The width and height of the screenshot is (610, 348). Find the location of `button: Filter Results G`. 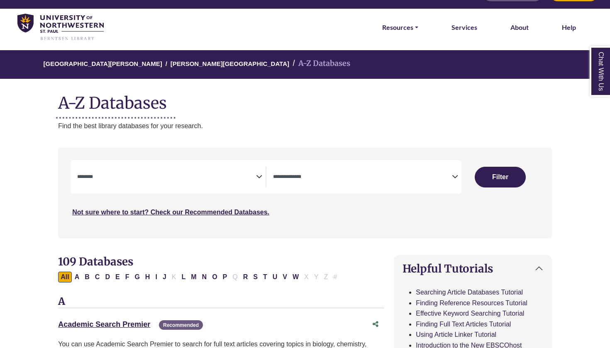

button: Filter Results G is located at coordinates (137, 277).